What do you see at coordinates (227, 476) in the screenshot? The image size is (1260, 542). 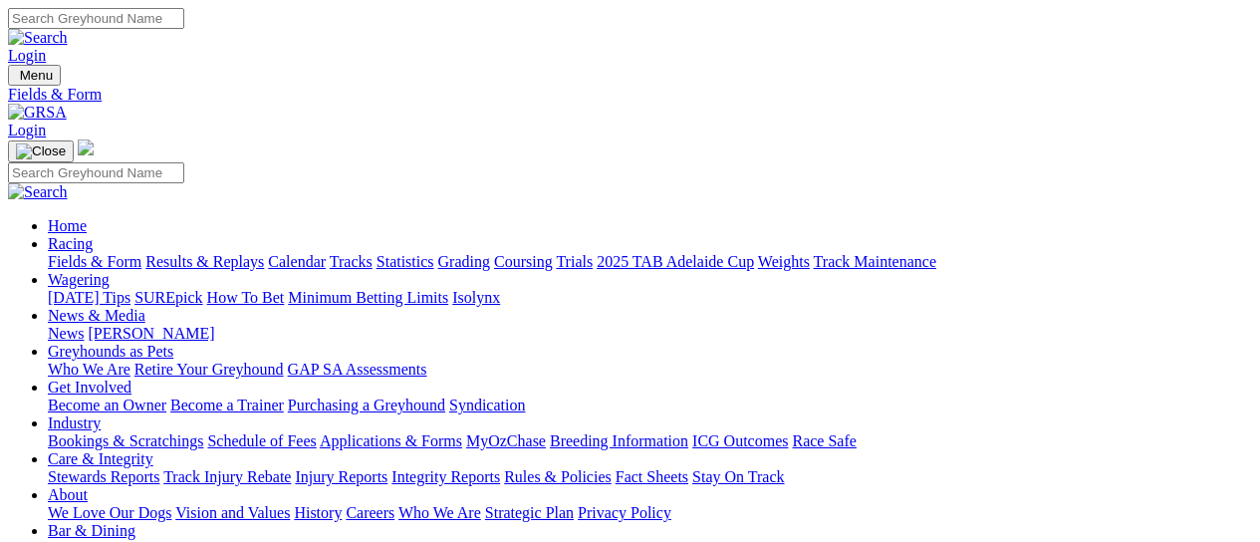 I see `a: Track Injury Rebate` at bounding box center [227, 476].